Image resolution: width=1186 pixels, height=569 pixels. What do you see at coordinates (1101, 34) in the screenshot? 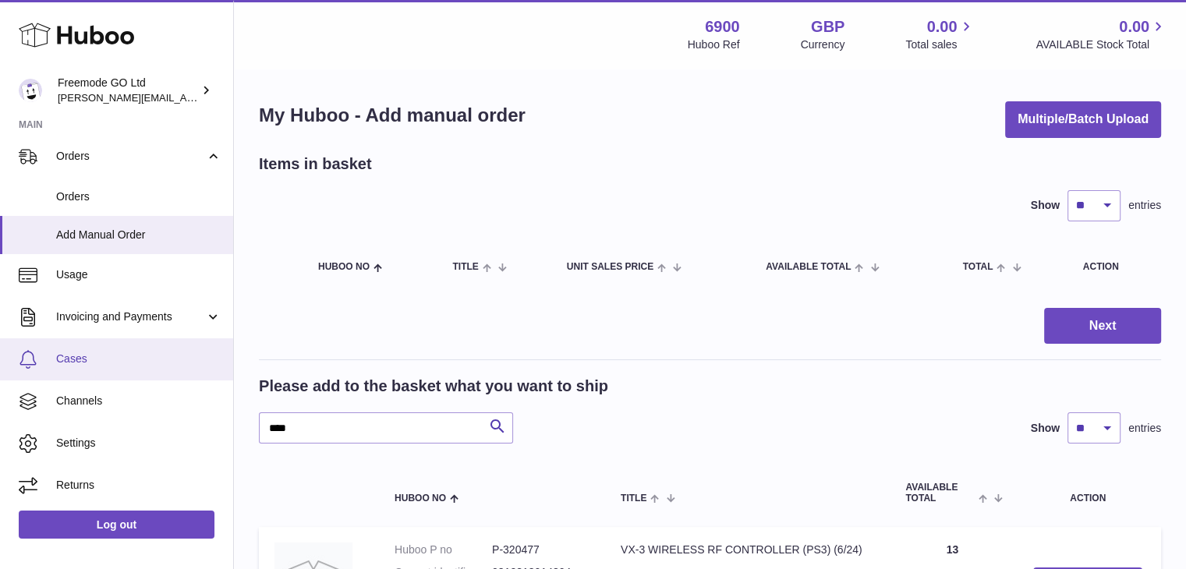
I see `a: 0.00 AVAILABLE Stock Total` at bounding box center [1101, 34].